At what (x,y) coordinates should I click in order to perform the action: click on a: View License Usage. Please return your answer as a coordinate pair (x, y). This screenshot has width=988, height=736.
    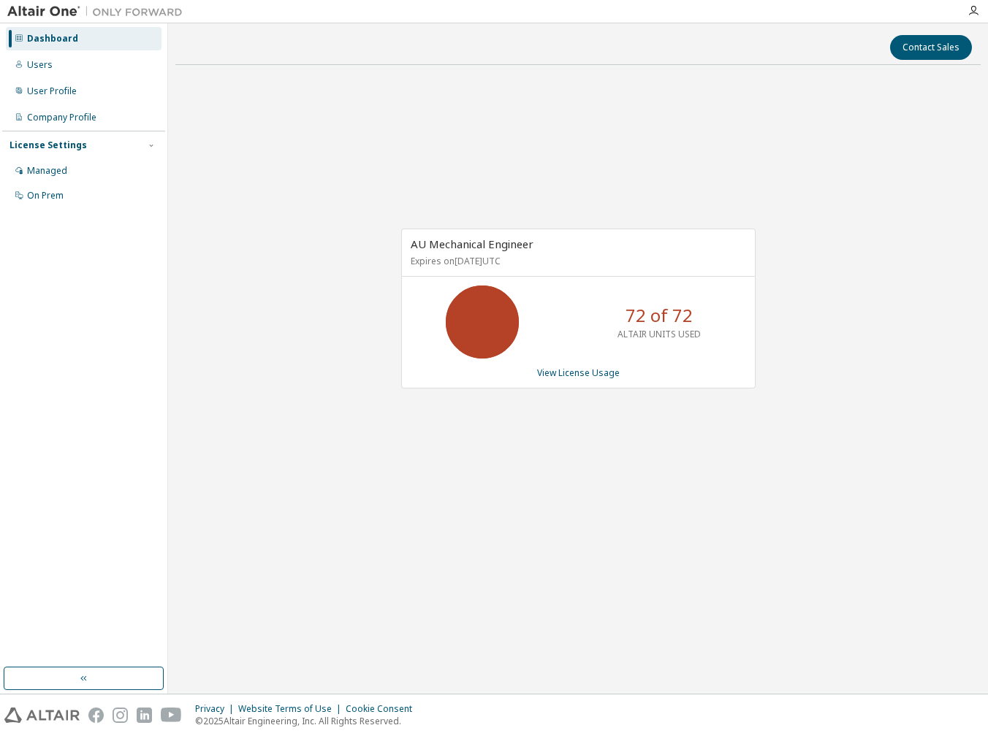
    Looking at the image, I should click on (578, 373).